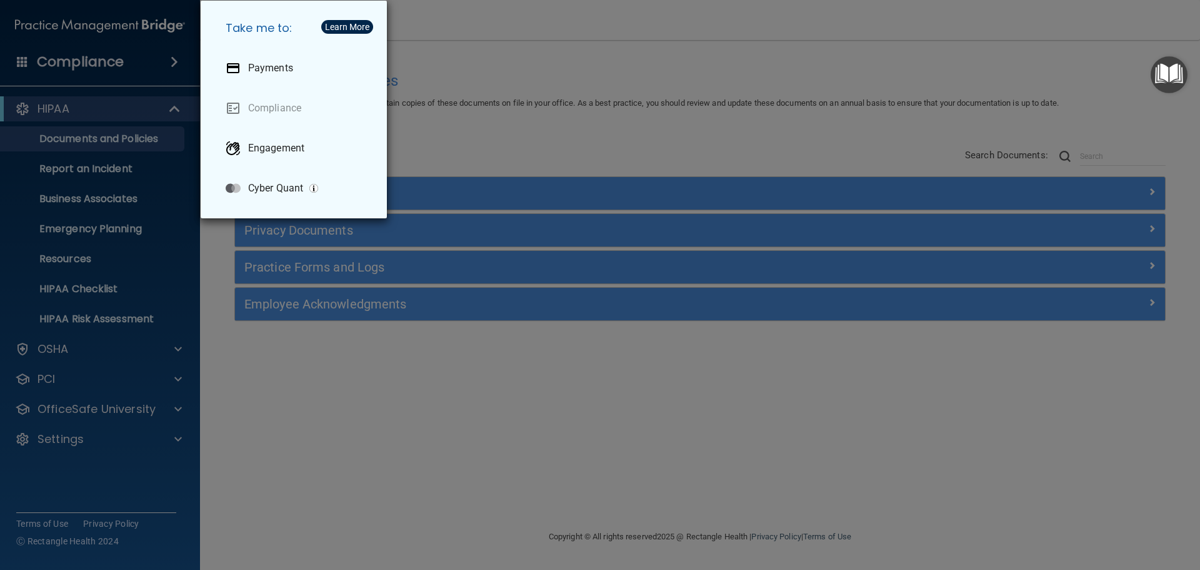 This screenshot has width=1200, height=570. I want to click on h5: Take me to:, so click(296, 28).